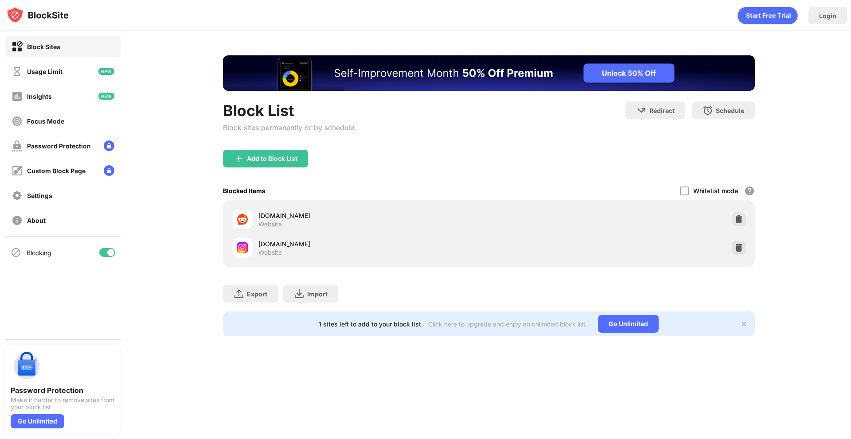 The width and height of the screenshot is (851, 439). I want to click on img: focus-off.svg, so click(17, 121).